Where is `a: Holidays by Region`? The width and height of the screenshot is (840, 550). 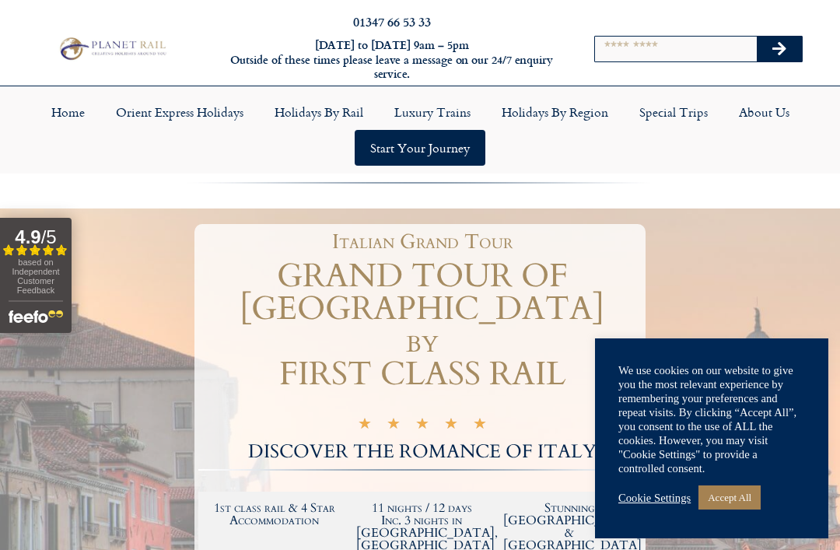 a: Holidays by Region is located at coordinates (555, 112).